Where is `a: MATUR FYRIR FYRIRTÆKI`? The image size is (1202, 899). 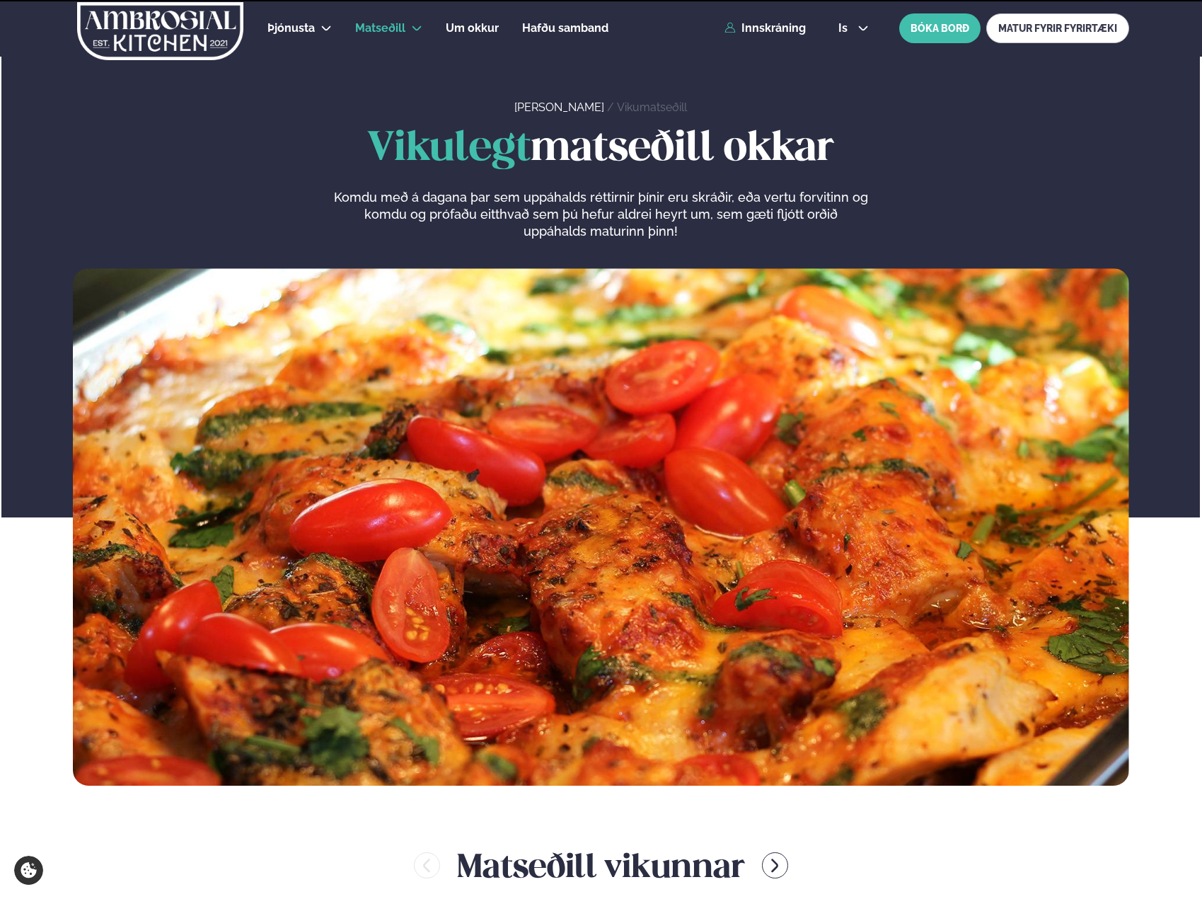 a: MATUR FYRIR FYRIRTÆKI is located at coordinates (1058, 28).